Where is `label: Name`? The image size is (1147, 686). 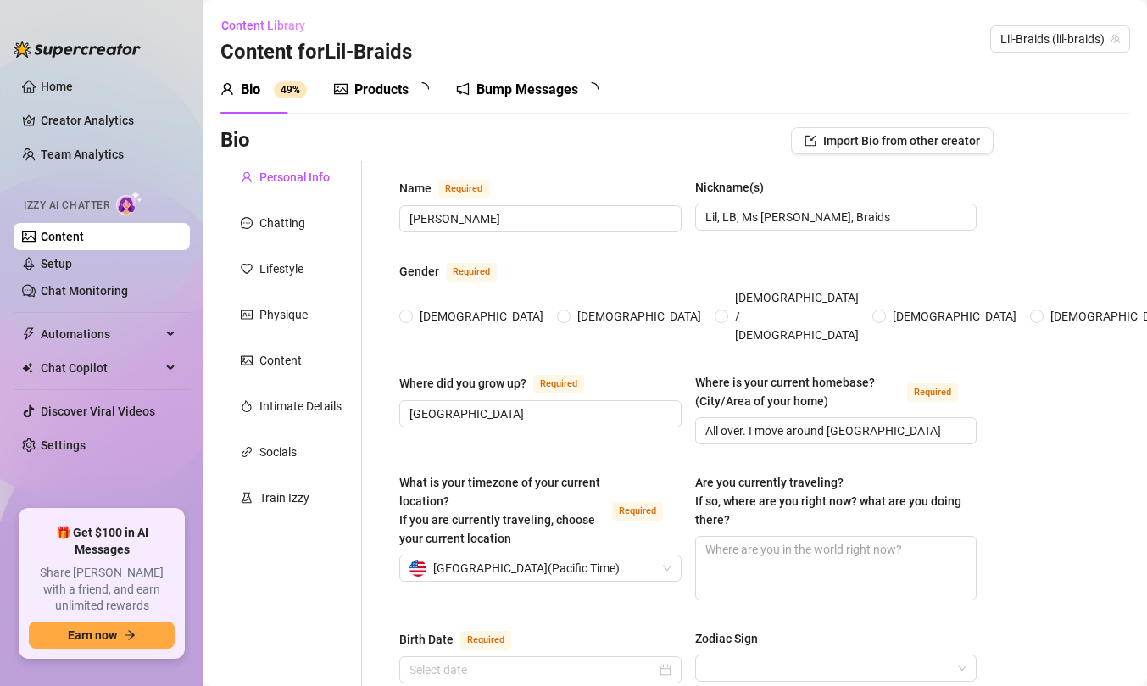
label: Name is located at coordinates (454, 188).